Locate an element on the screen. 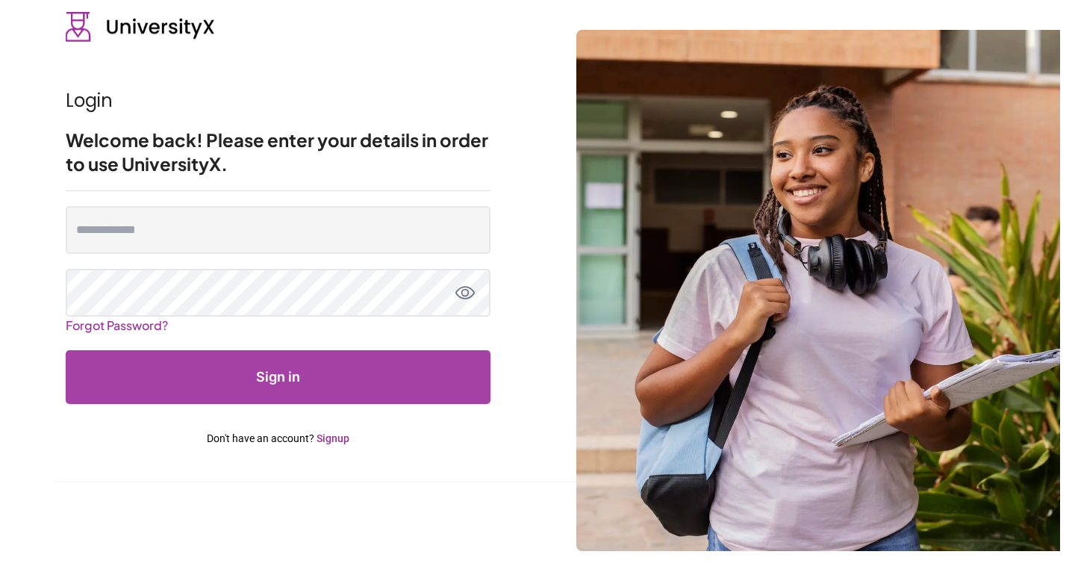 The height and width of the screenshot is (581, 1075). a: Forgot Password? is located at coordinates (117, 325).